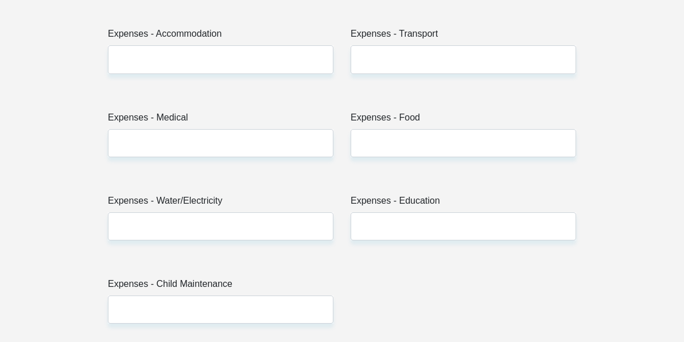 The height and width of the screenshot is (342, 684). What do you see at coordinates (220, 203) in the screenshot?
I see `label: Expenses - Water/Electricity` at bounding box center [220, 203].